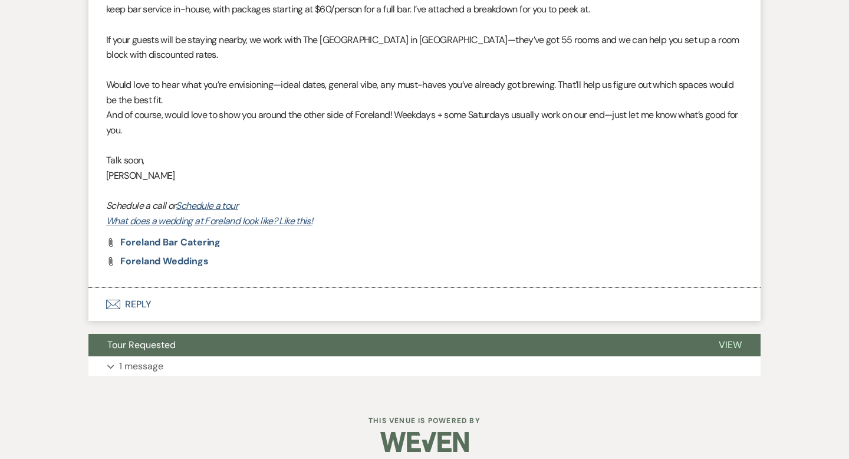 The height and width of the screenshot is (459, 849). What do you see at coordinates (394, 345) in the screenshot?
I see `button: Tour Requested` at bounding box center [394, 345].